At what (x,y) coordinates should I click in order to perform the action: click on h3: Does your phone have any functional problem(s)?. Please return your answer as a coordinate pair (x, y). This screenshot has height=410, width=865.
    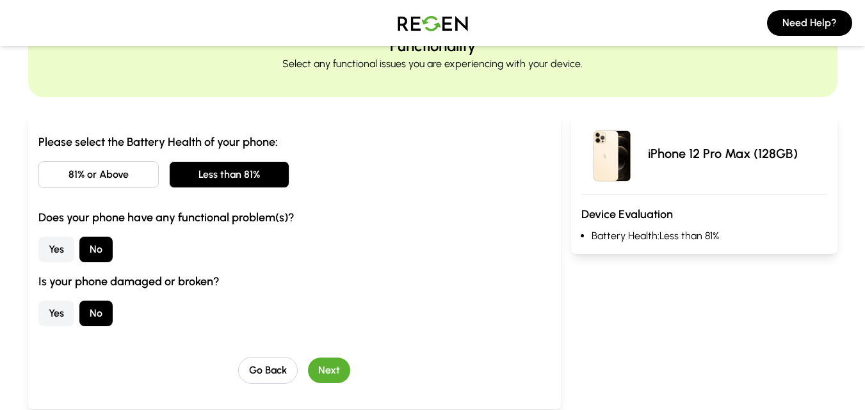
    Looking at the image, I should click on (294, 218).